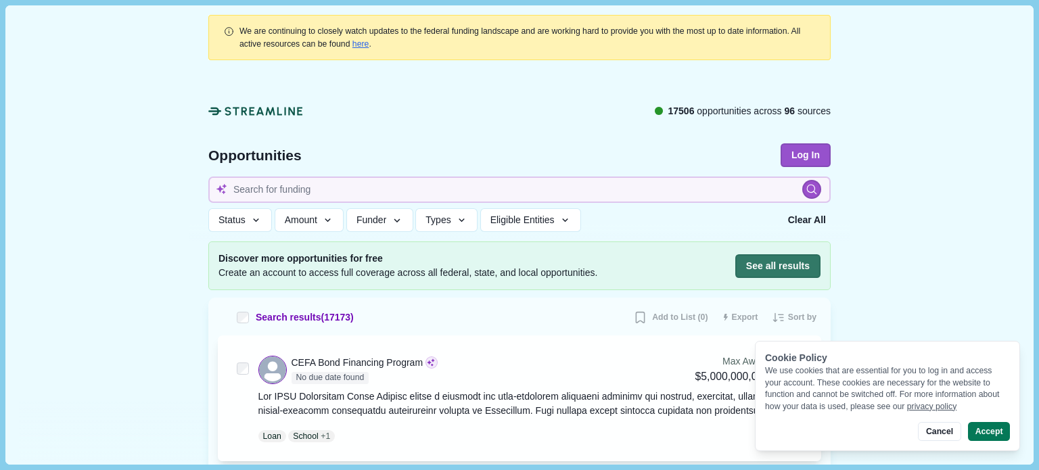 The height and width of the screenshot is (470, 1039). I want to click on button: Export results to CSV (250 max), so click(740, 318).